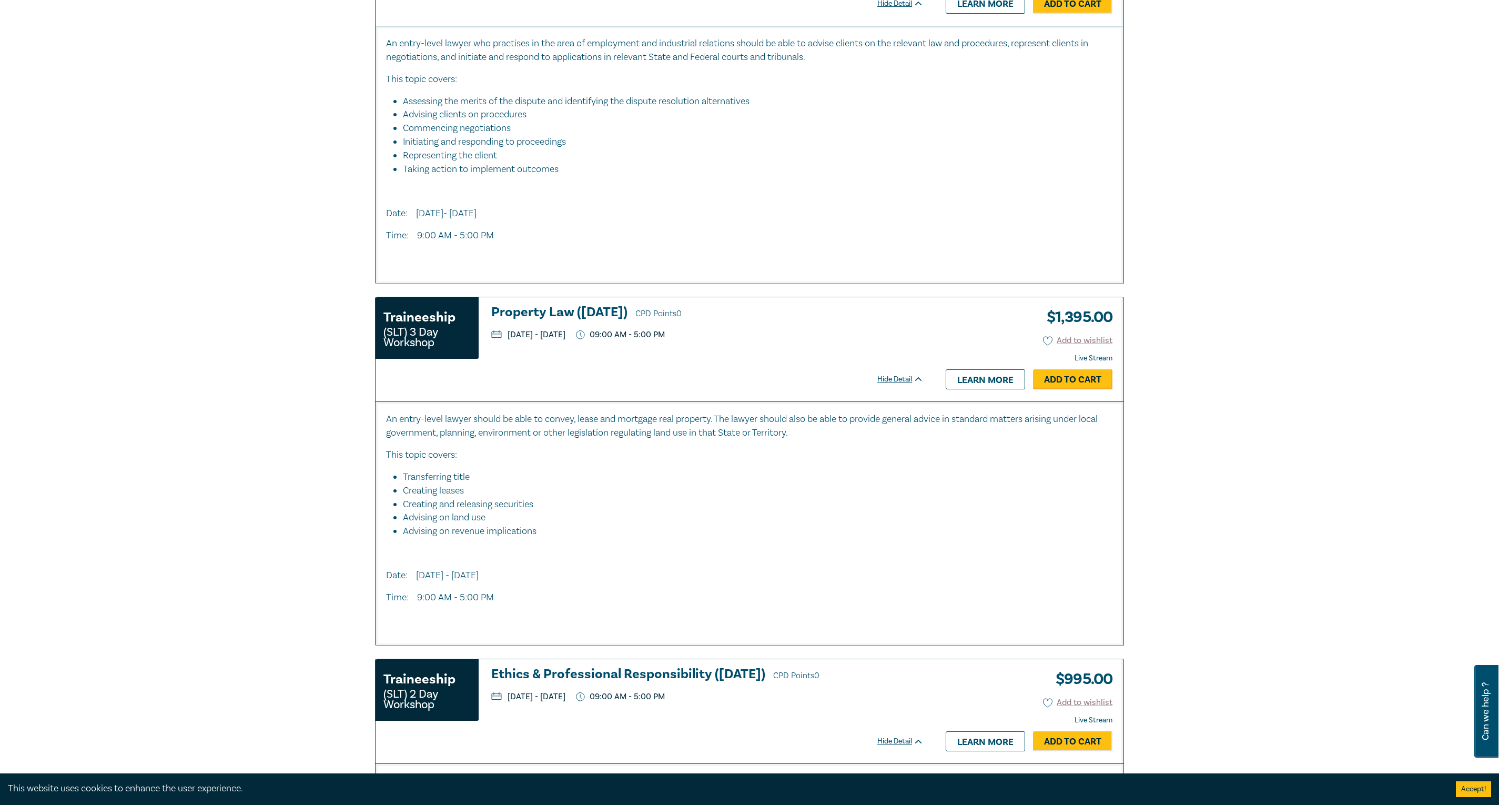 This screenshot has width=1499, height=805. Describe the element at coordinates (753, 491) in the screenshot. I see `li: Creating leases` at that location.